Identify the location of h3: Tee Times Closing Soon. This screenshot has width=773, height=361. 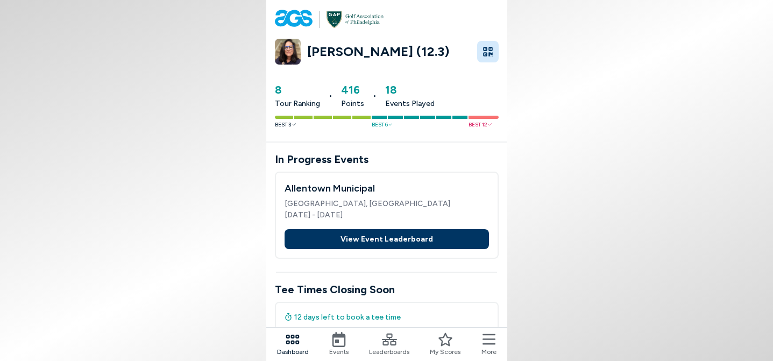
(387, 289).